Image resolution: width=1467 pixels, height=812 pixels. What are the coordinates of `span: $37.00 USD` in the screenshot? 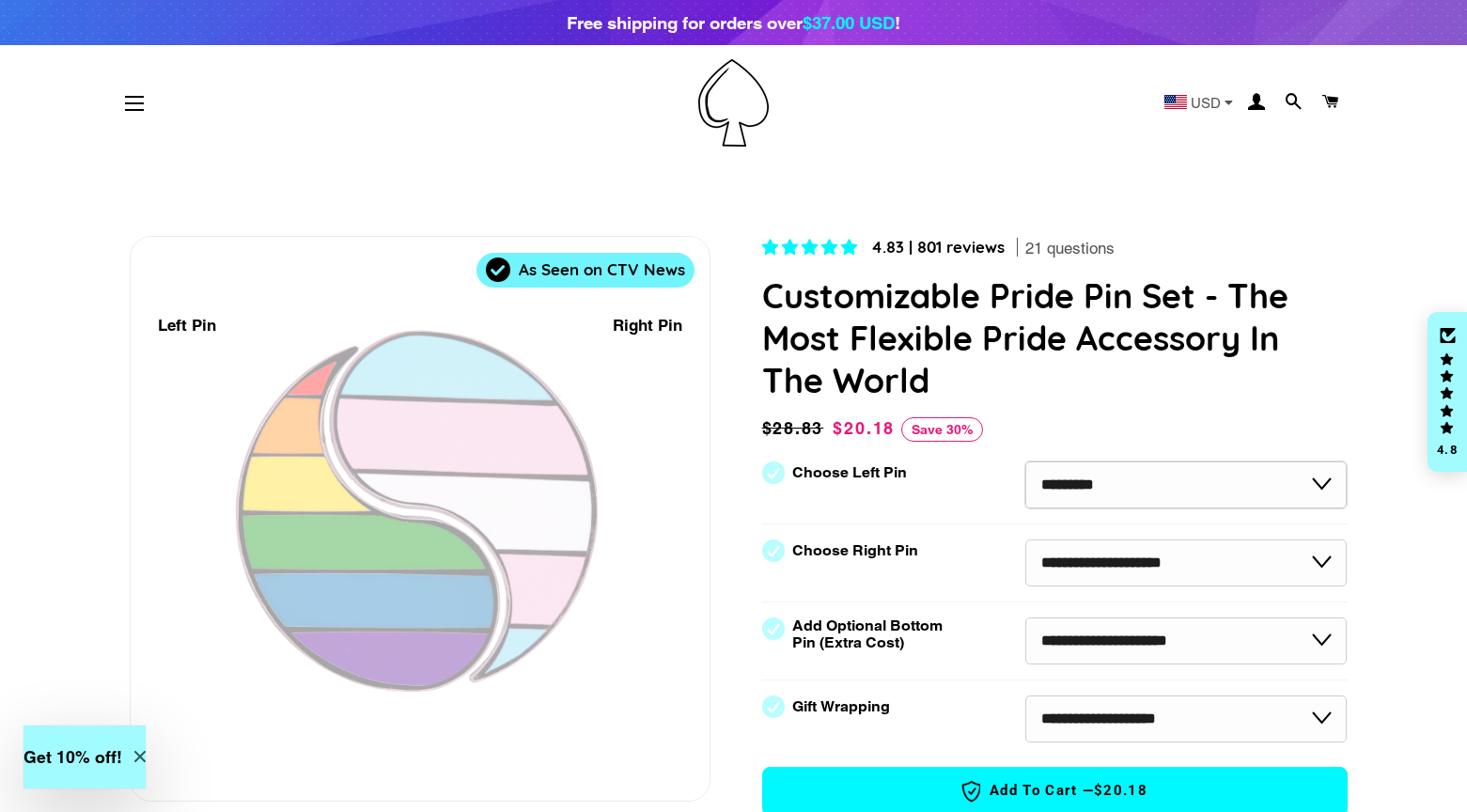 It's located at (848, 23).